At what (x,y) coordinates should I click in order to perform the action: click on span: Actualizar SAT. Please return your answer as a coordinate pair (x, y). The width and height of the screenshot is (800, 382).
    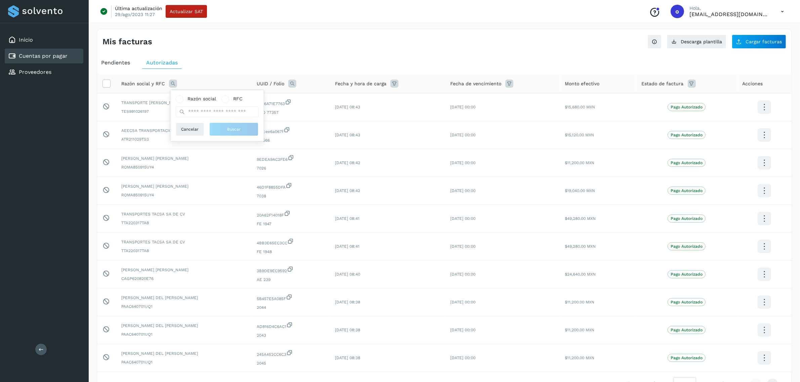
    Looking at the image, I should click on (186, 11).